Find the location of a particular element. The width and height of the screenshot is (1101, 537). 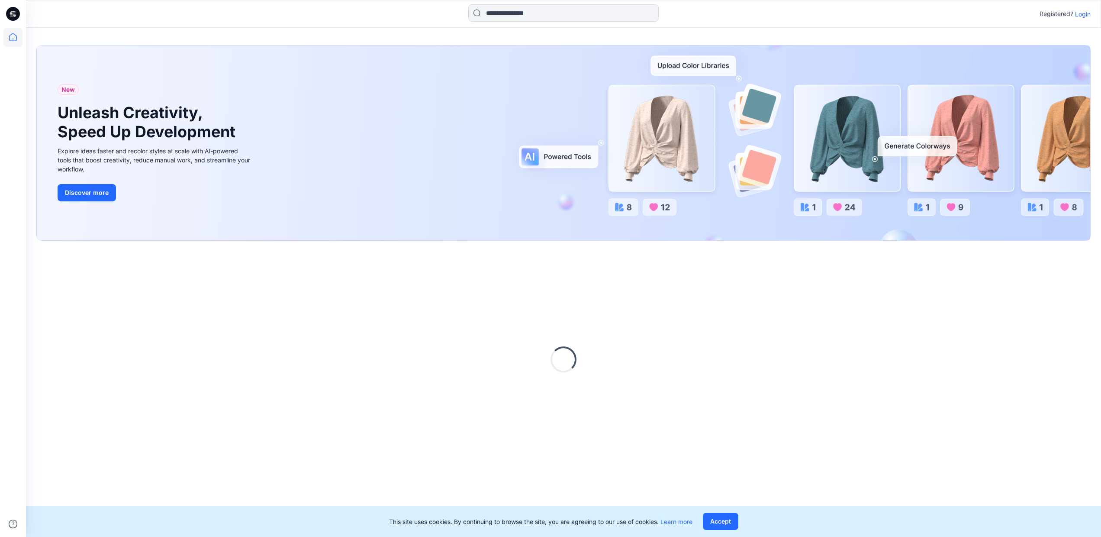

span: New is located at coordinates (68, 90).